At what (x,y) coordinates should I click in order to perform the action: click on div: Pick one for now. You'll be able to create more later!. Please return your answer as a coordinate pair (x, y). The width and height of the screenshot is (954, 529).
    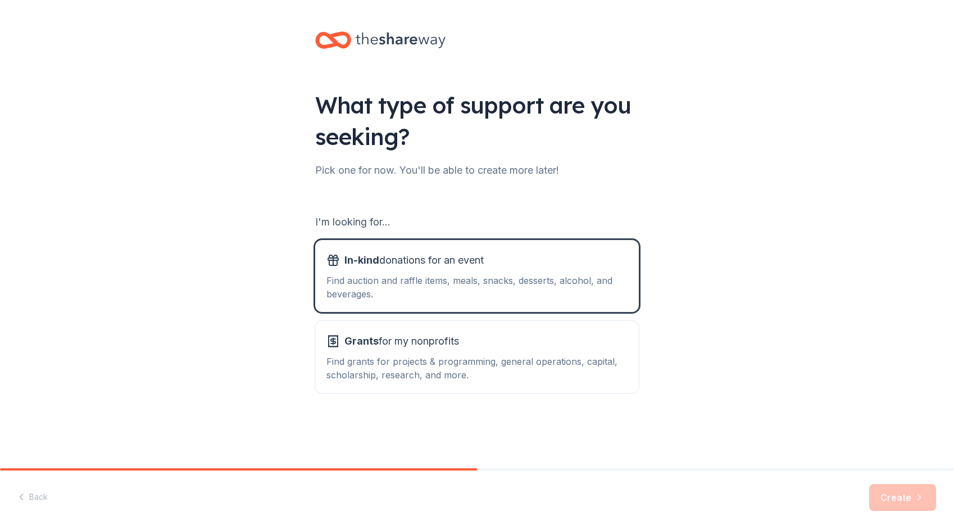
    Looking at the image, I should click on (477, 170).